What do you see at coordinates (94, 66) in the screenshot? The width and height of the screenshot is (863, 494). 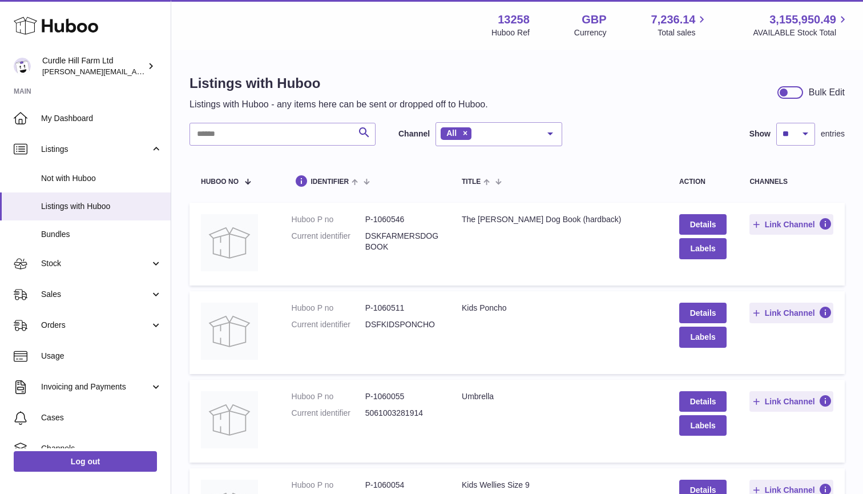 I see `div: Curdle Hill Farm Ltd` at bounding box center [94, 66].